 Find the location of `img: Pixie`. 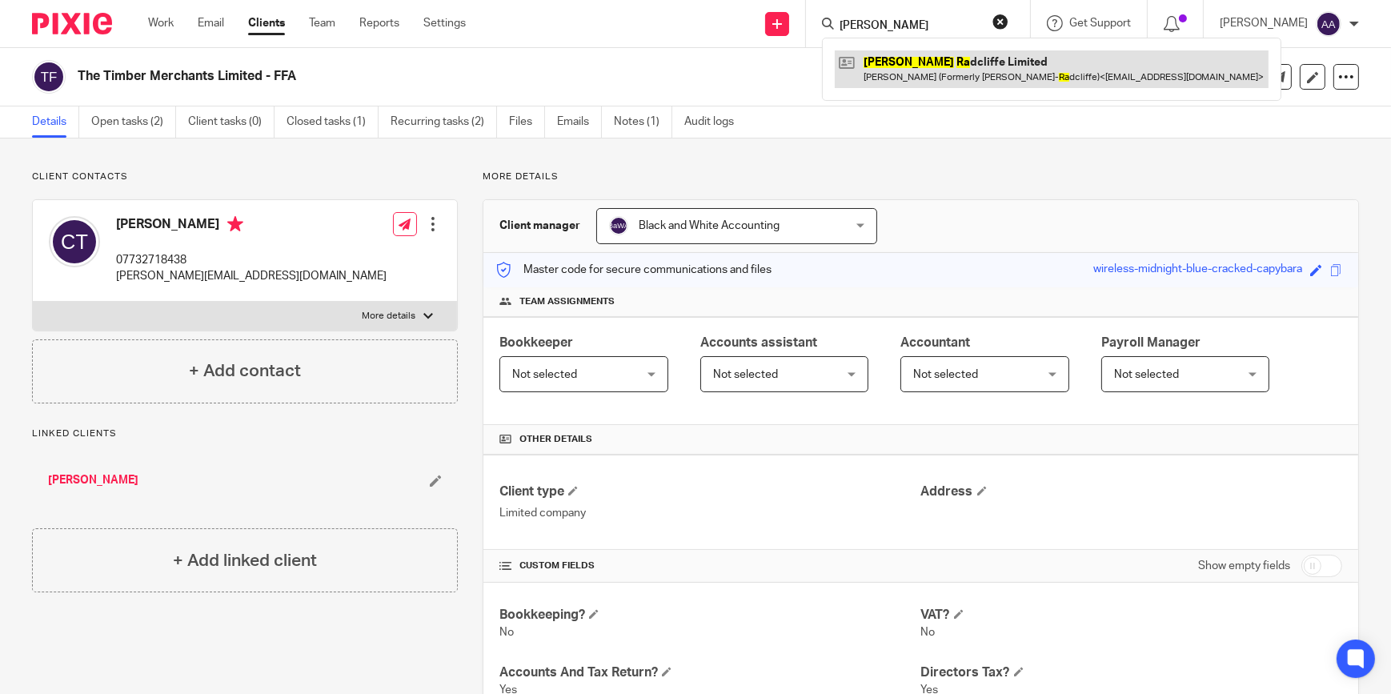

img: Pixie is located at coordinates (72, 23).